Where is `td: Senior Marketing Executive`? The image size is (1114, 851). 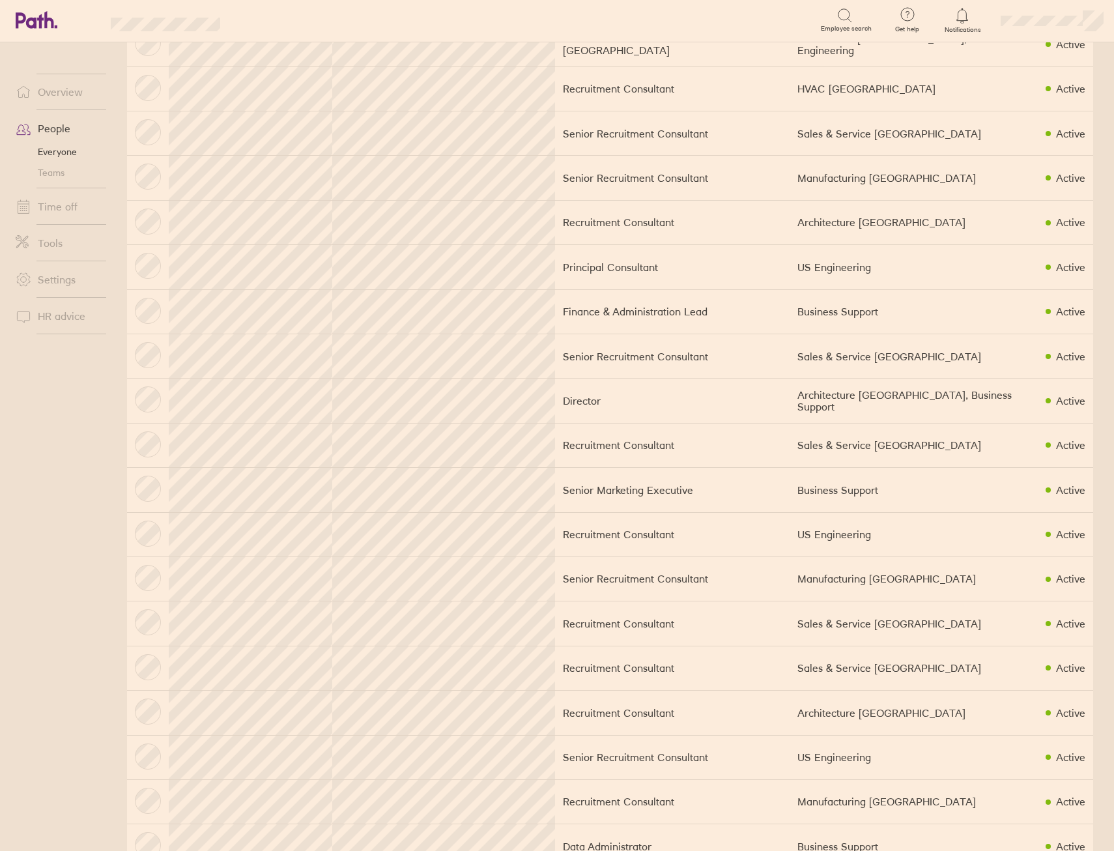
td: Senior Marketing Executive is located at coordinates (672, 490).